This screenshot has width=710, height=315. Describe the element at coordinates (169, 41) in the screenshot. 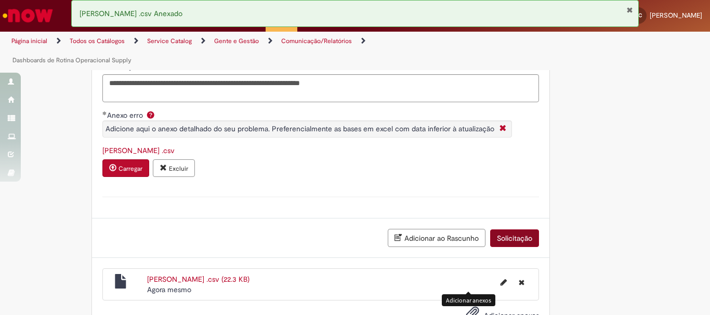

I see `a: Service Catalog` at that location.